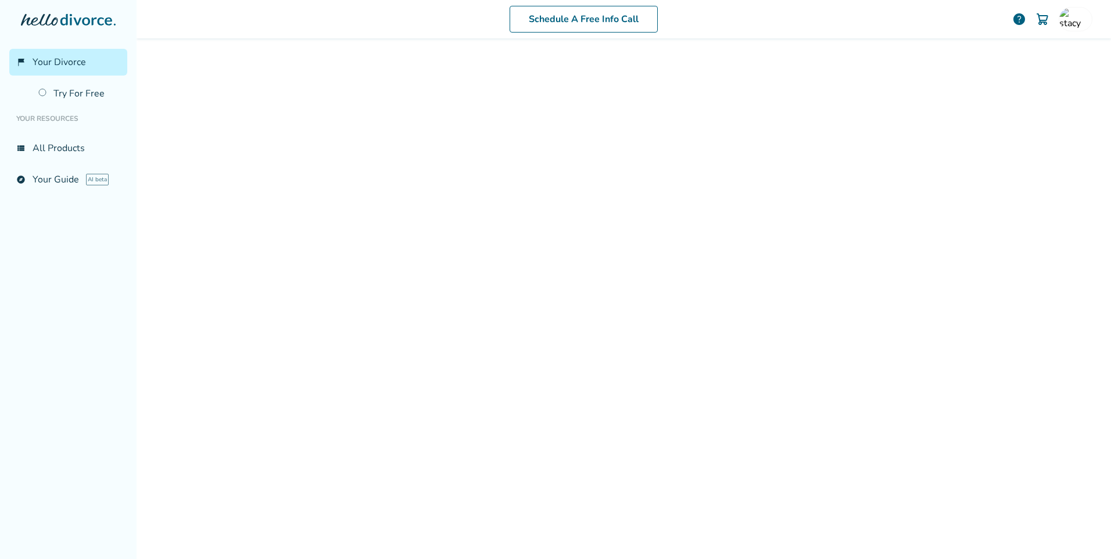 Image resolution: width=1111 pixels, height=559 pixels. I want to click on a: help, so click(1019, 19).